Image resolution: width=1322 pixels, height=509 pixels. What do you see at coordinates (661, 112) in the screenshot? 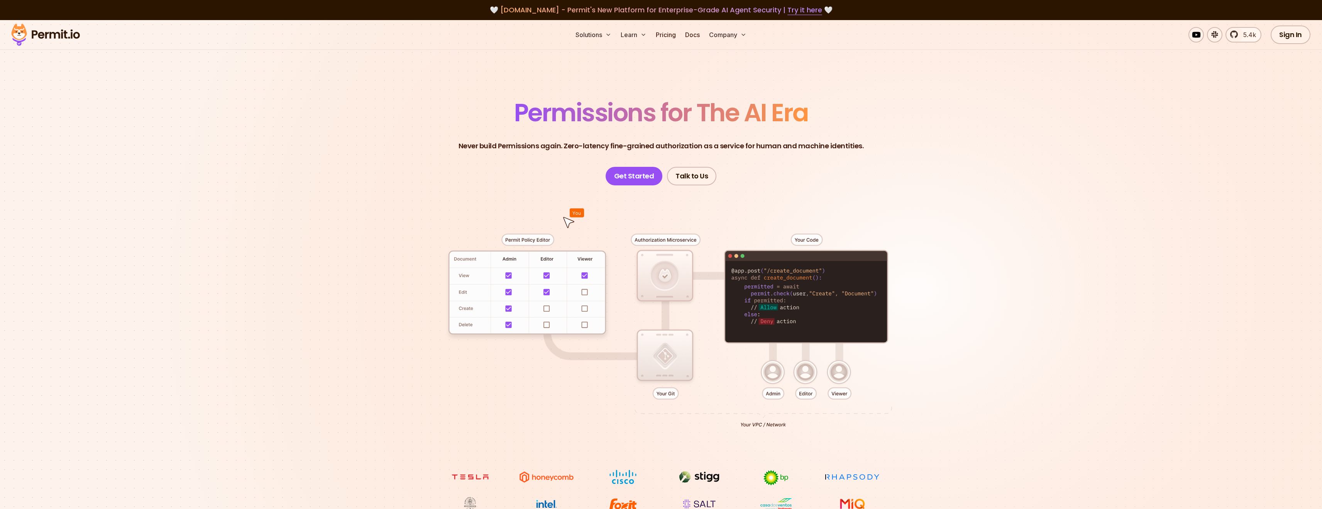
I see `span: Permissions for The AI Era` at bounding box center [661, 112].